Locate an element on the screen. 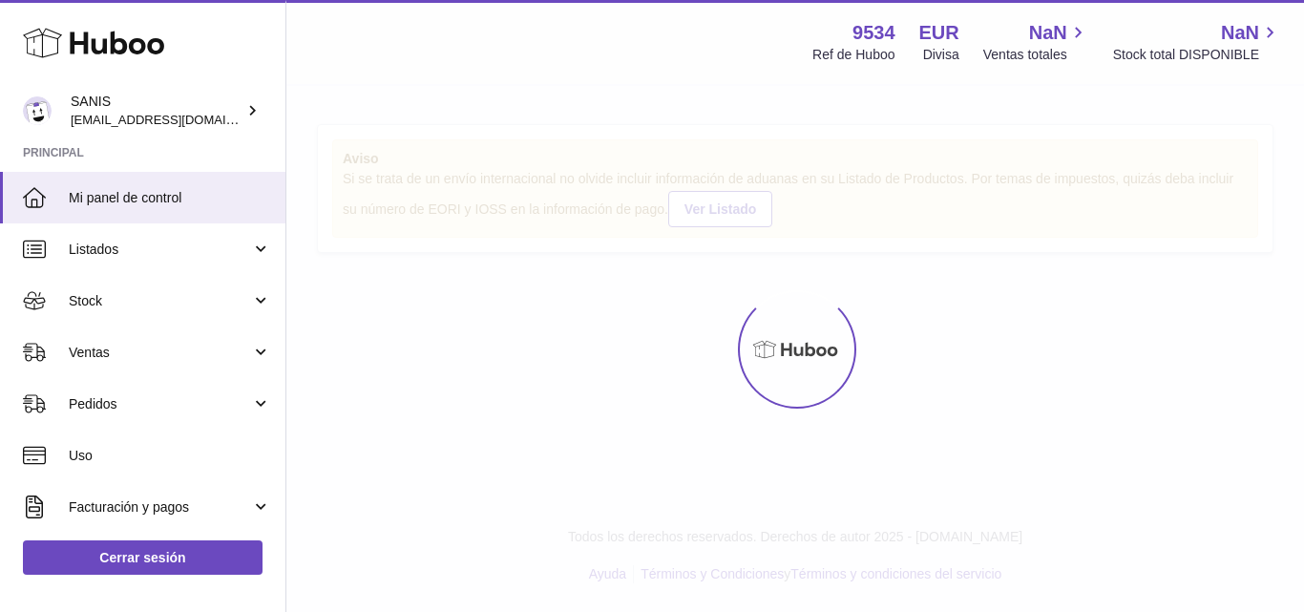  div: Ref de Huboo is located at coordinates (854, 54).